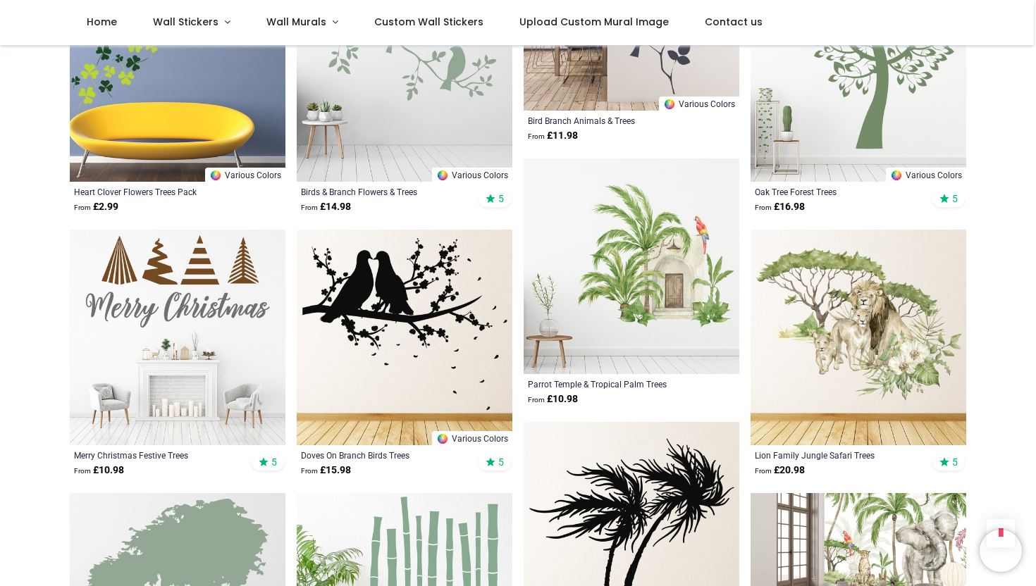 This screenshot has width=1036, height=586. What do you see at coordinates (428, 22) in the screenshot?
I see `span: Custom Wall Stickers` at bounding box center [428, 22].